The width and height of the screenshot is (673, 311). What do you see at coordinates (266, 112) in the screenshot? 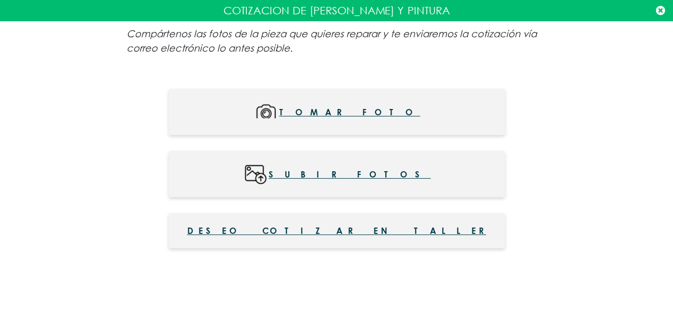
I see `img: mMoqUg+Y6aUS6LnDlxD7Bo0MZxWs6HFM5cnHM4Qtg4Rn` at bounding box center [266, 112].